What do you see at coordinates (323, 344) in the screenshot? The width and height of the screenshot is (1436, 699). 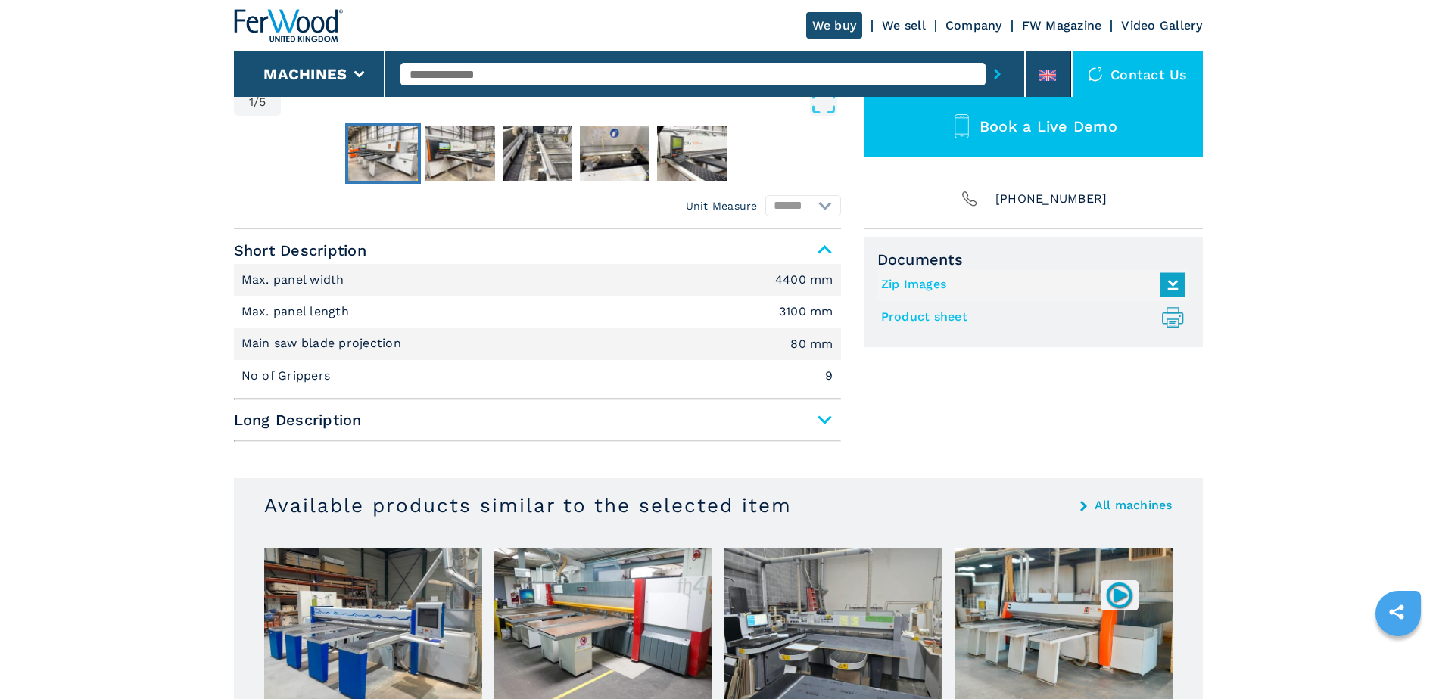 I see `p: Main saw blade projection` at bounding box center [323, 344].